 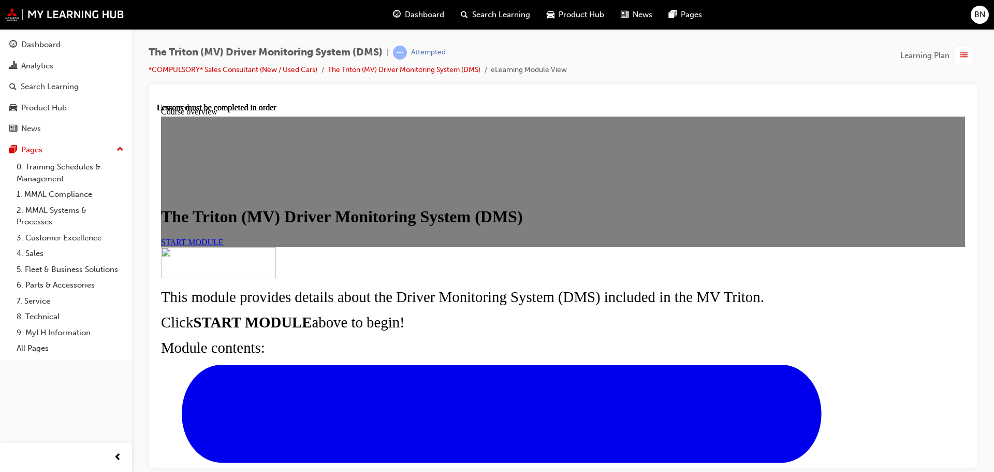 What do you see at coordinates (979, 14) in the screenshot?
I see `span: BN` at bounding box center [979, 14].